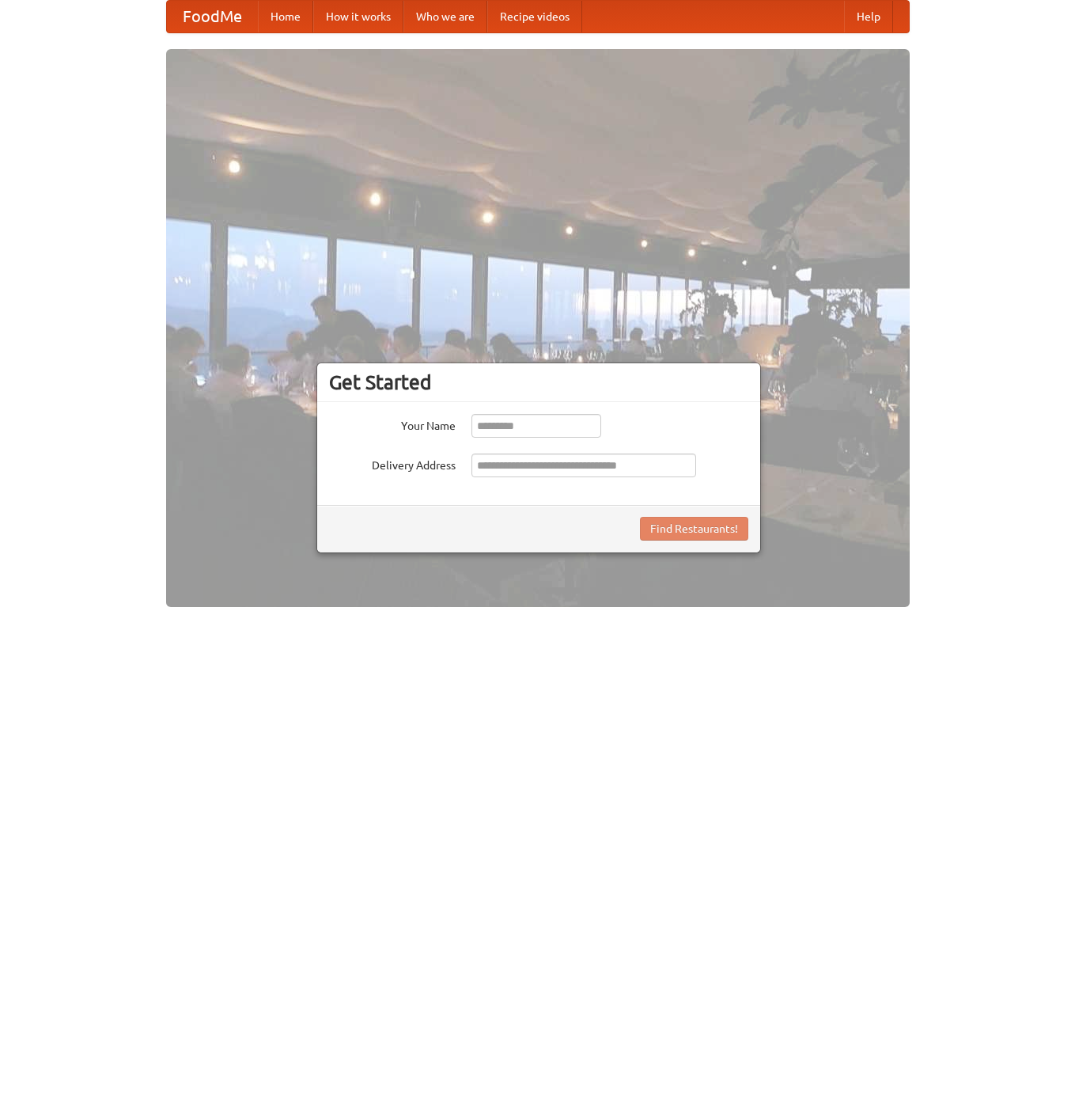 The height and width of the screenshot is (1120, 1075). I want to click on a: Who we are, so click(446, 17).